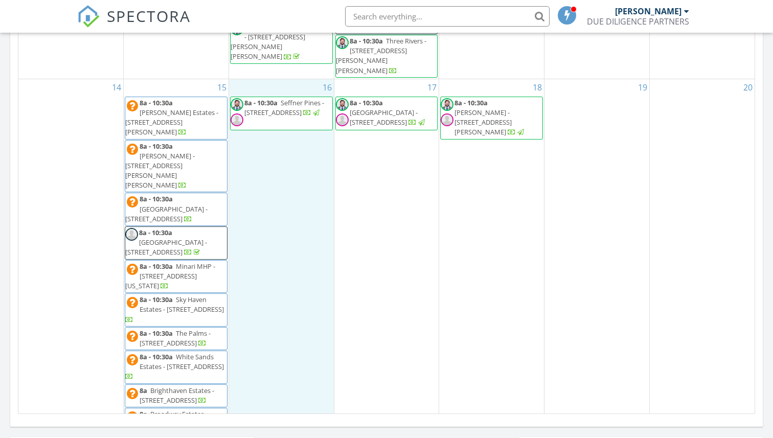 Image resolution: width=773 pixels, height=438 pixels. I want to click on span: SPECTORA, so click(149, 16).